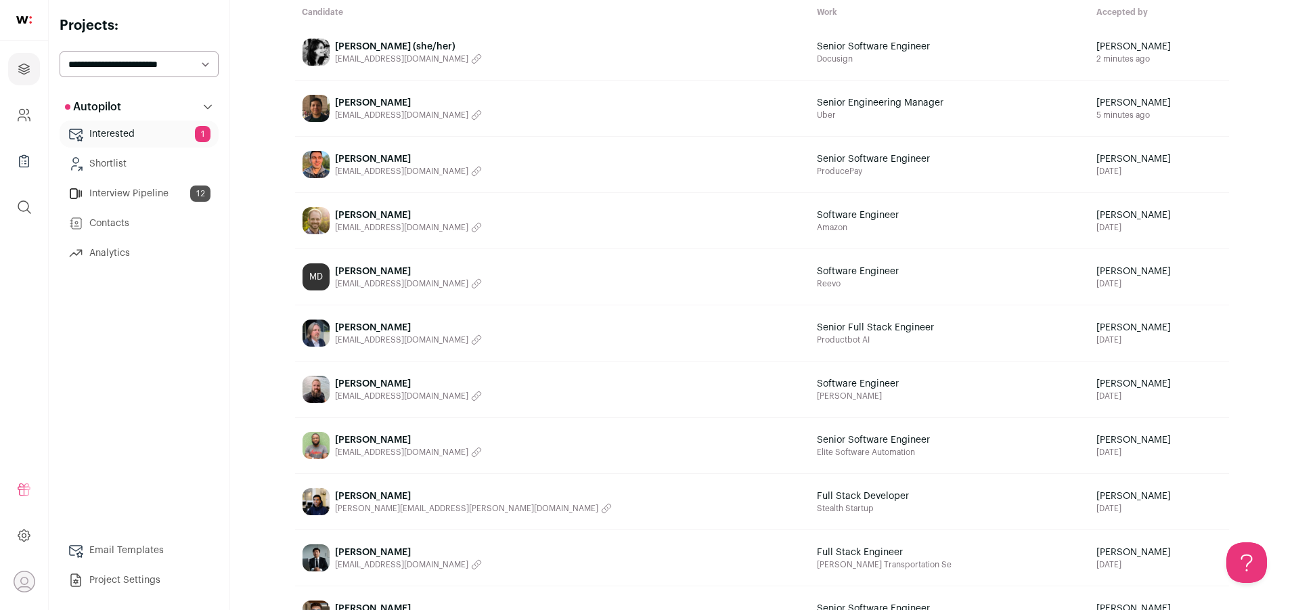  I want to click on a: Analytics, so click(139, 253).